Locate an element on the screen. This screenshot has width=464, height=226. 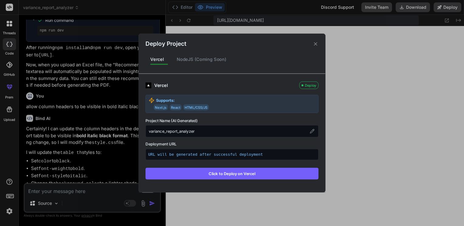
label: Project Name (AI Generated) is located at coordinates (232, 121).